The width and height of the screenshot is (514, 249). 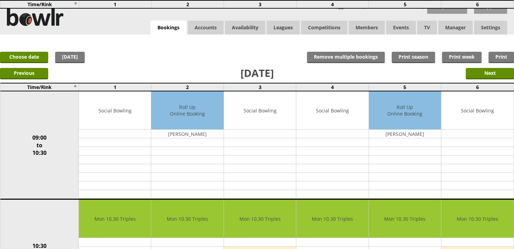 What do you see at coordinates (283, 28) in the screenshot?
I see `a: Leagues` at bounding box center [283, 28].